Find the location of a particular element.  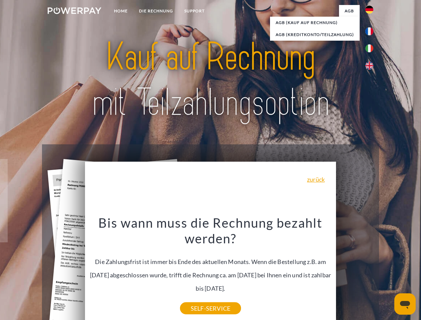

img: title-powerpay_de.svg is located at coordinates (211, 80).